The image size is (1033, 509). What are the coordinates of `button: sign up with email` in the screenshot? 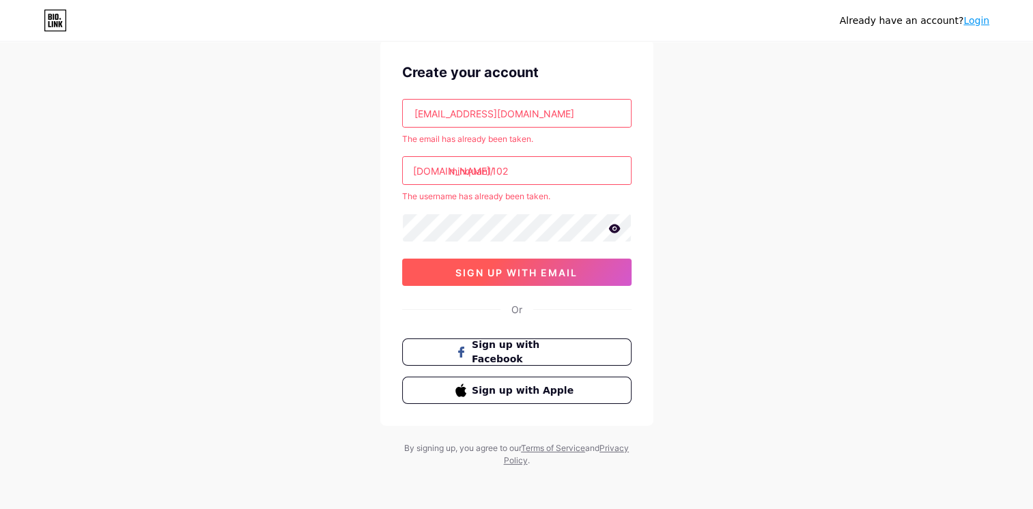 It's located at (517, 272).